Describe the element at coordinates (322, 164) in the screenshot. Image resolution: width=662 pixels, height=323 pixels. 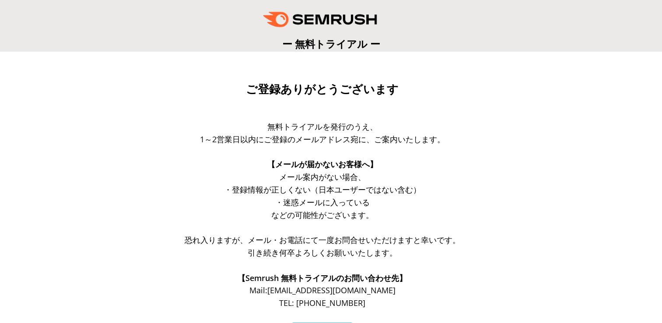
I see `span: 【メールが届かないお客様へ】` at that location.